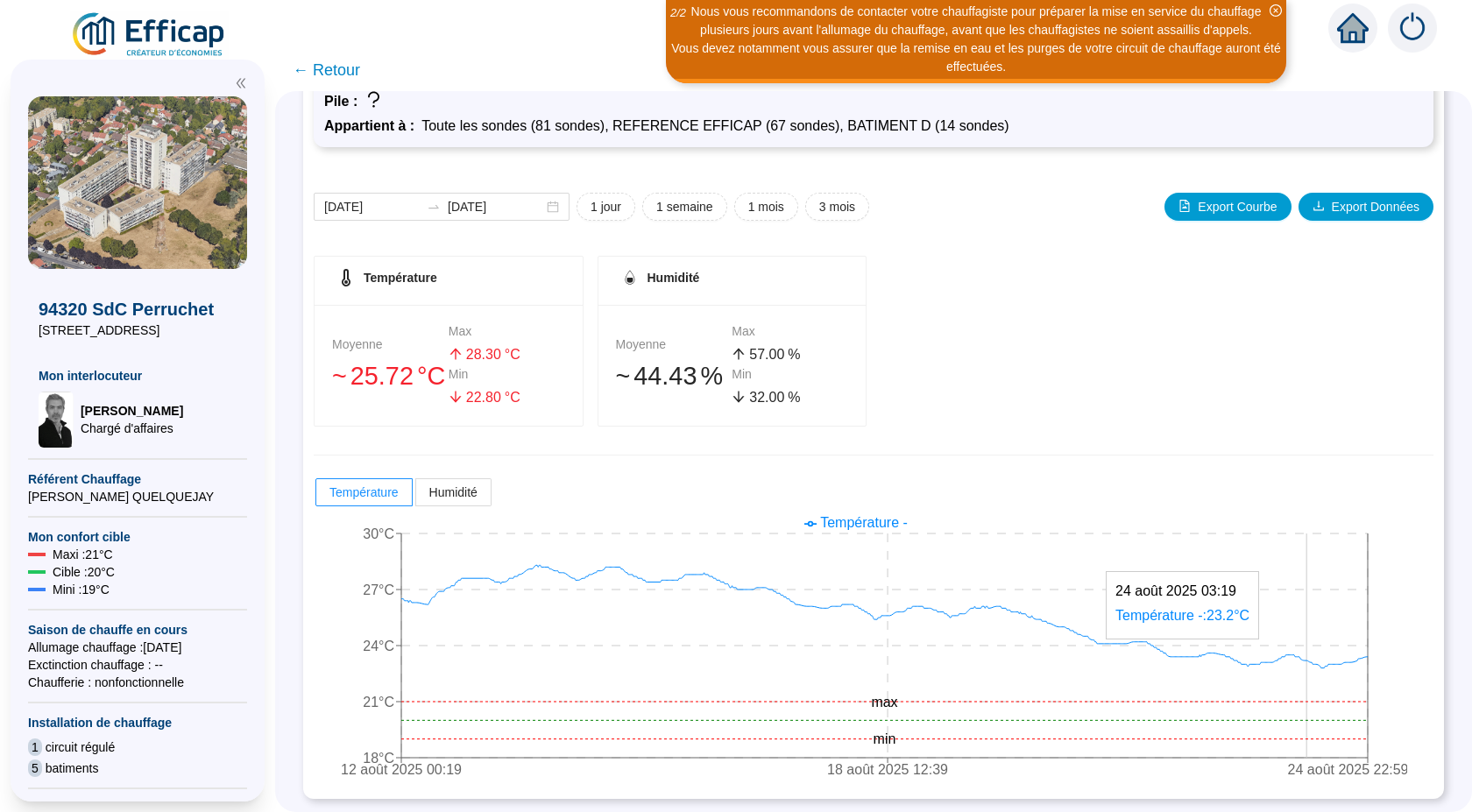  Describe the element at coordinates (137, 665) in the screenshot. I see `span: Exctinction chauffage : --` at that location.